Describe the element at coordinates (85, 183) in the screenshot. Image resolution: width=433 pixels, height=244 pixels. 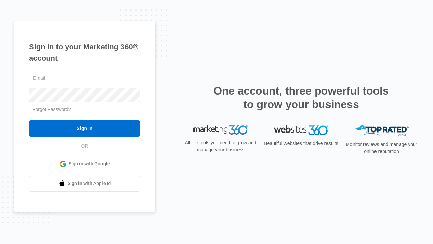
I see `a: Sign in with Apple Id` at that location.